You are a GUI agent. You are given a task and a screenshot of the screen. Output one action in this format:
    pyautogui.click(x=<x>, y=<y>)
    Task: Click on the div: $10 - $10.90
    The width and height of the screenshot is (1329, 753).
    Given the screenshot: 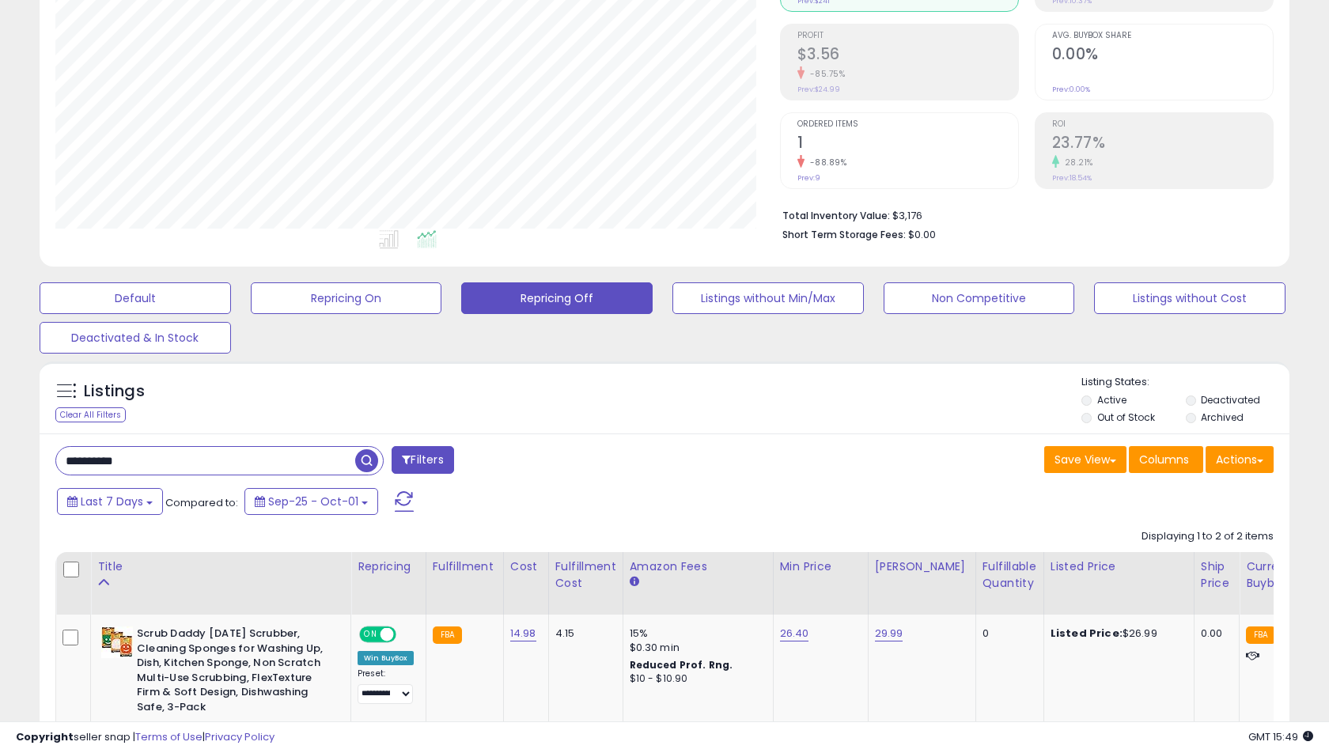 What is the action you would take?
    pyautogui.click(x=695, y=679)
    